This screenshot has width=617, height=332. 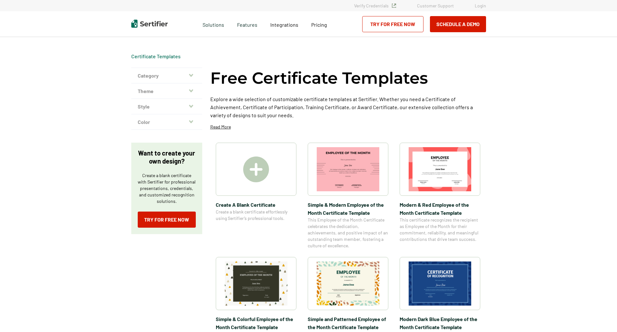 What do you see at coordinates (348, 209) in the screenshot?
I see `span: Simple & Modern Employee of the Month Certificate Template` at bounding box center [348, 209].